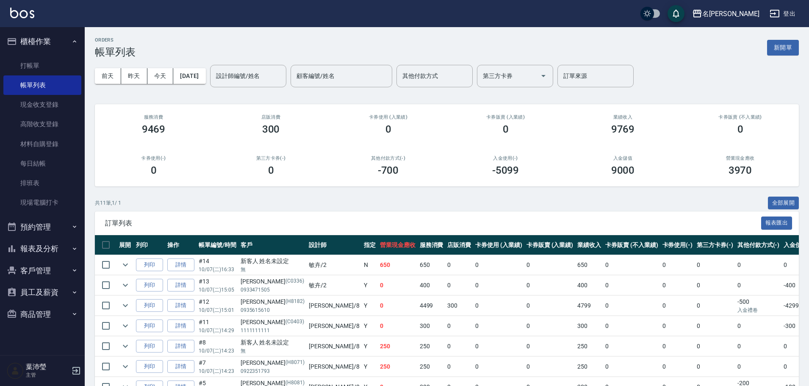  What do you see at coordinates (42, 227) in the screenshot?
I see `button: 預約管理` at bounding box center [42, 227].